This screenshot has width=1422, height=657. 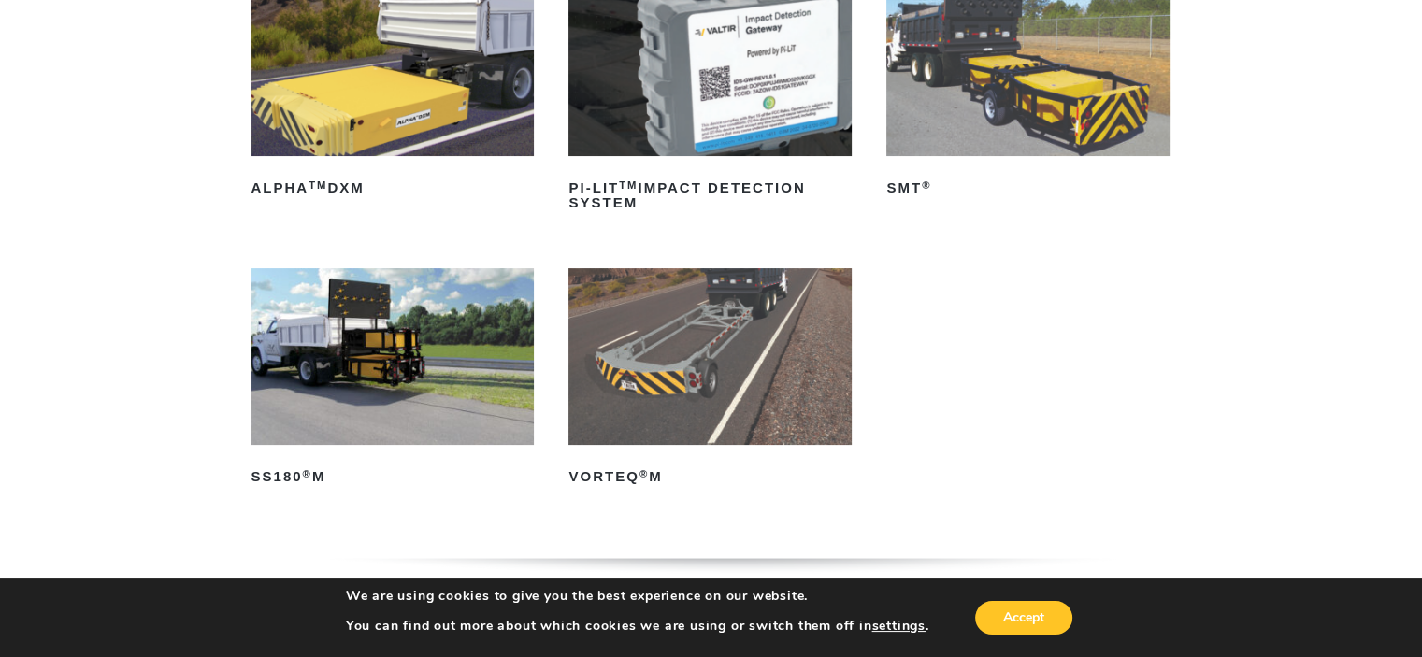 What do you see at coordinates (393, 477) in the screenshot?
I see `h2: SS180 M` at bounding box center [393, 477].